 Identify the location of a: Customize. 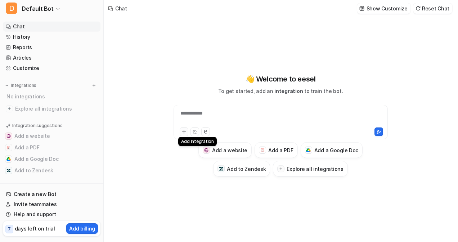
(51, 68).